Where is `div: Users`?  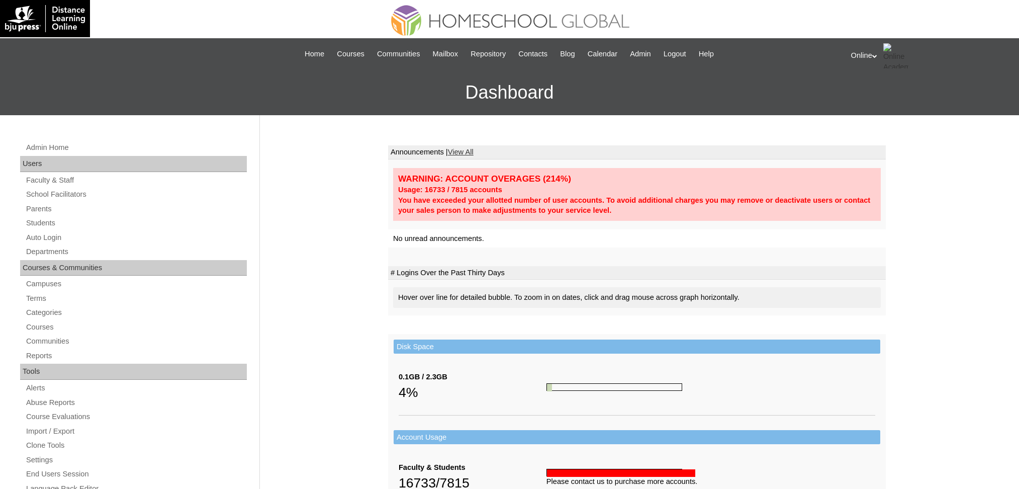
div: Users is located at coordinates (133, 164).